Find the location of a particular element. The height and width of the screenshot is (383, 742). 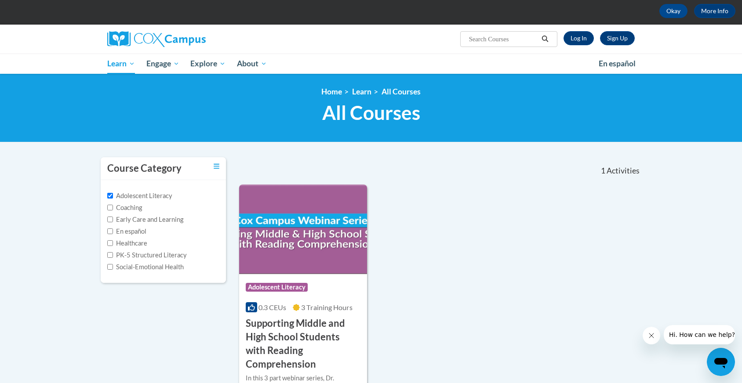

span: 1 is located at coordinates (603, 171).